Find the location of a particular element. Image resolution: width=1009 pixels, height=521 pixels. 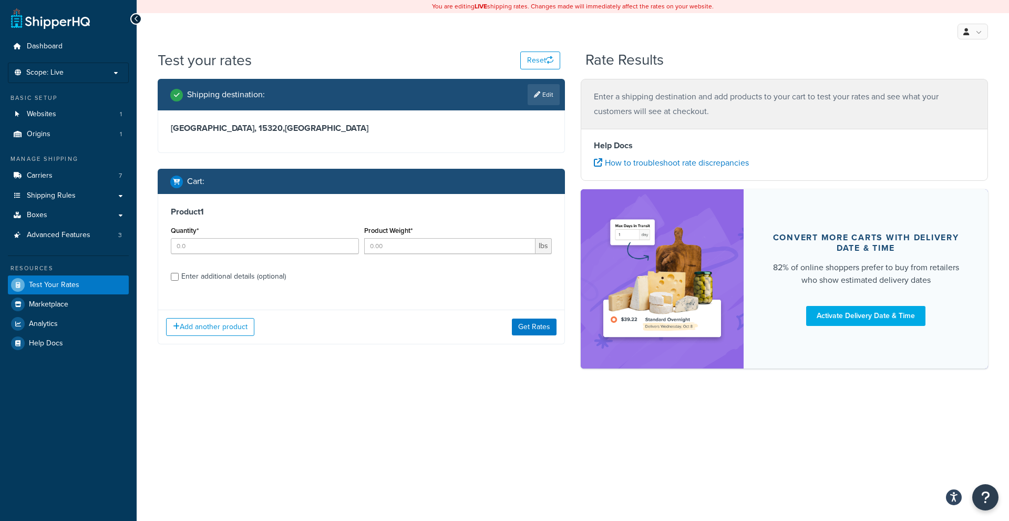

div: Enter additional details (optional) is located at coordinates (233, 276).